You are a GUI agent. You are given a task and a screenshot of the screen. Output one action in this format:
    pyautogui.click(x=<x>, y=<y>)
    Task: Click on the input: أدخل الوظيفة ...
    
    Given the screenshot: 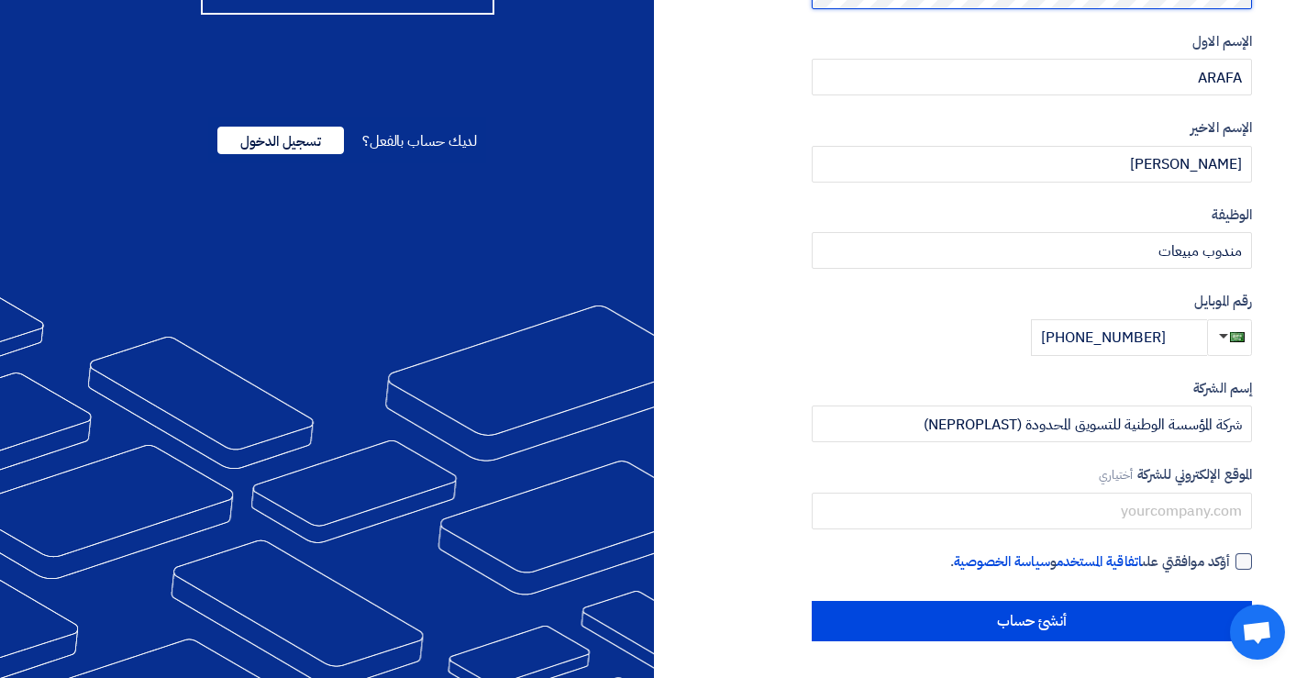 What is the action you would take?
    pyautogui.click(x=1032, y=250)
    